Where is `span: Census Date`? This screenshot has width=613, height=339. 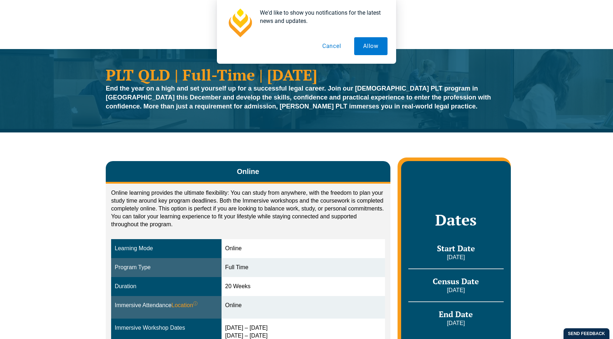
span: Census Date is located at coordinates (456, 281).